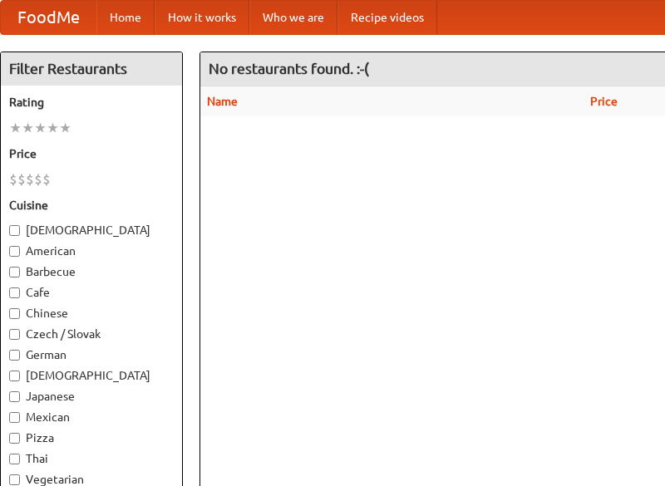 This screenshot has height=486, width=665. Describe the element at coordinates (48, 17) in the screenshot. I see `a: FoodMe` at that location.